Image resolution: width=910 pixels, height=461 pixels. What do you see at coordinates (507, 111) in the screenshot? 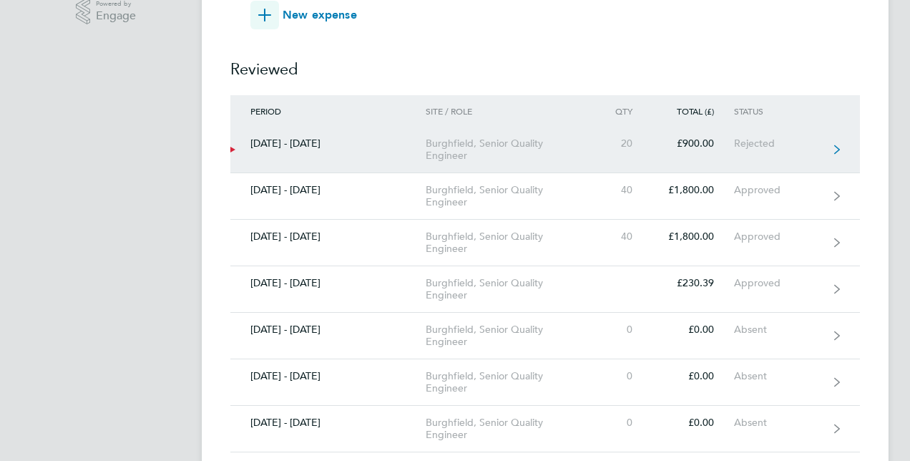
I see `div: Site / Role` at bounding box center [507, 111].